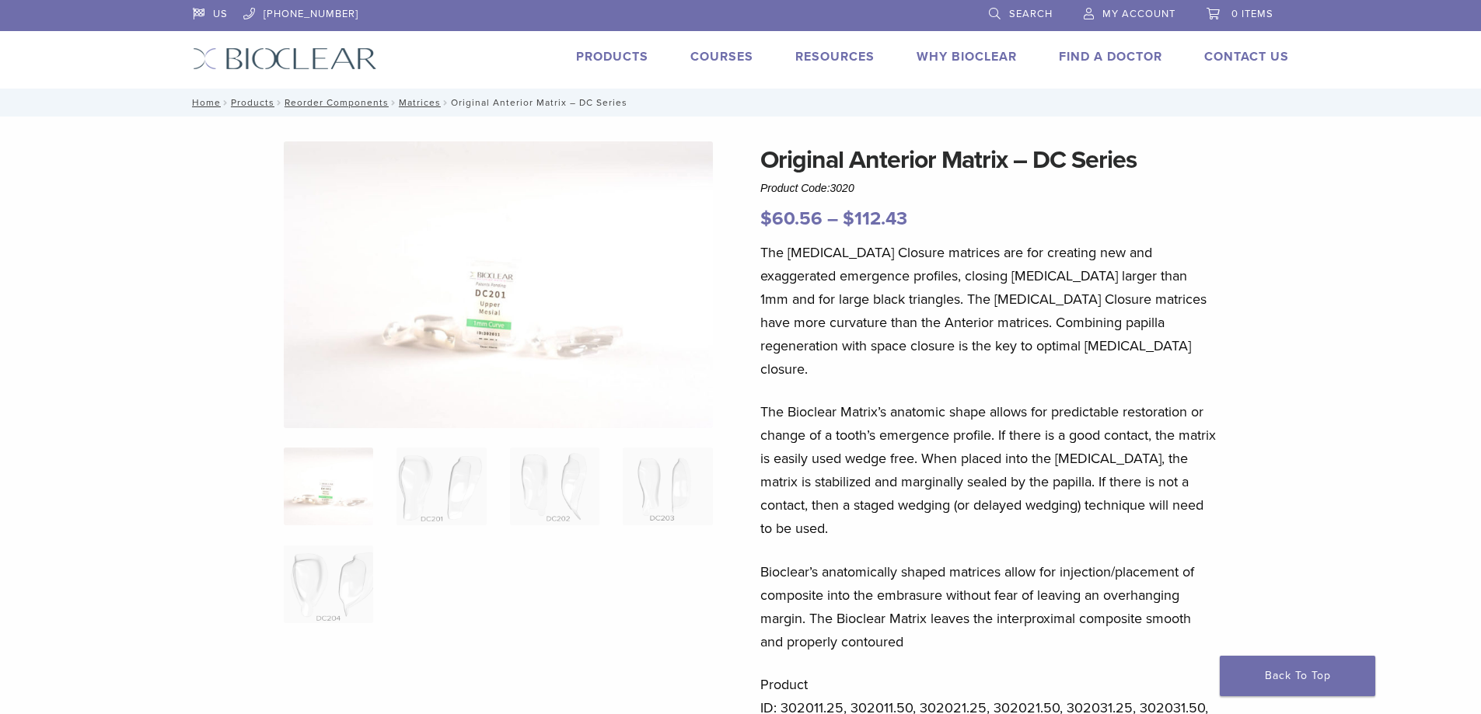 The width and height of the screenshot is (1481, 714). Describe the element at coordinates (328, 584) in the screenshot. I see `img: Original Anterior Matrix - DC Series - Image 5` at that location.